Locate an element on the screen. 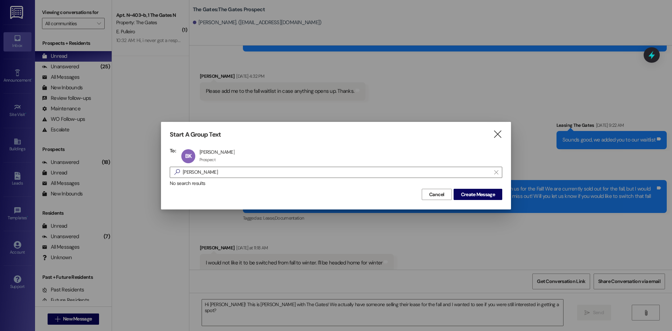 This screenshot has height=331, width=672. input: Search for any contact or apartment is located at coordinates (336, 172).